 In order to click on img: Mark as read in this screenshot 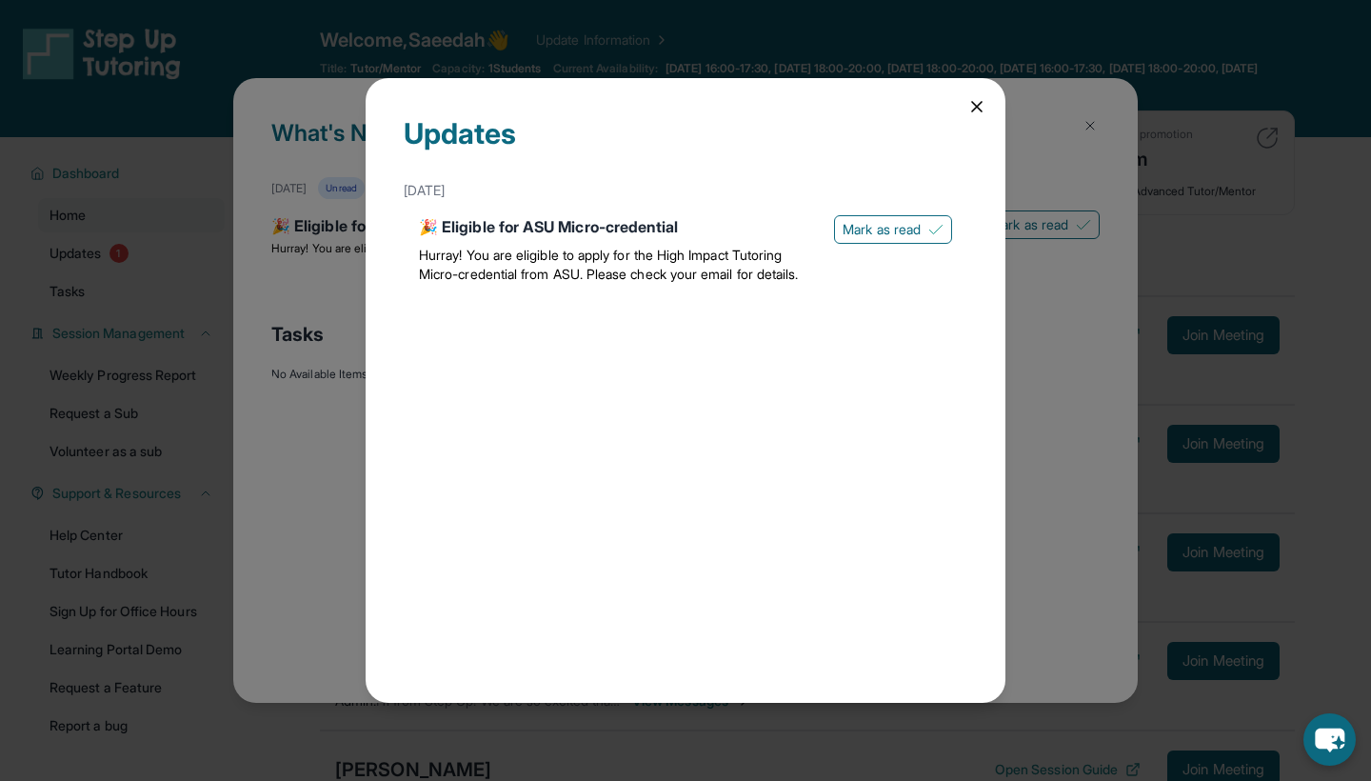, I will do `click(936, 229)`.